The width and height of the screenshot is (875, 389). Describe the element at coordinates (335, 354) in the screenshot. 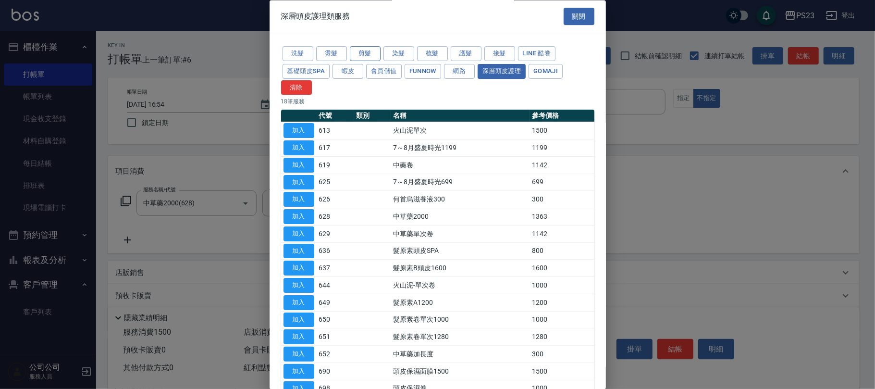

I see `td: 652` at that location.